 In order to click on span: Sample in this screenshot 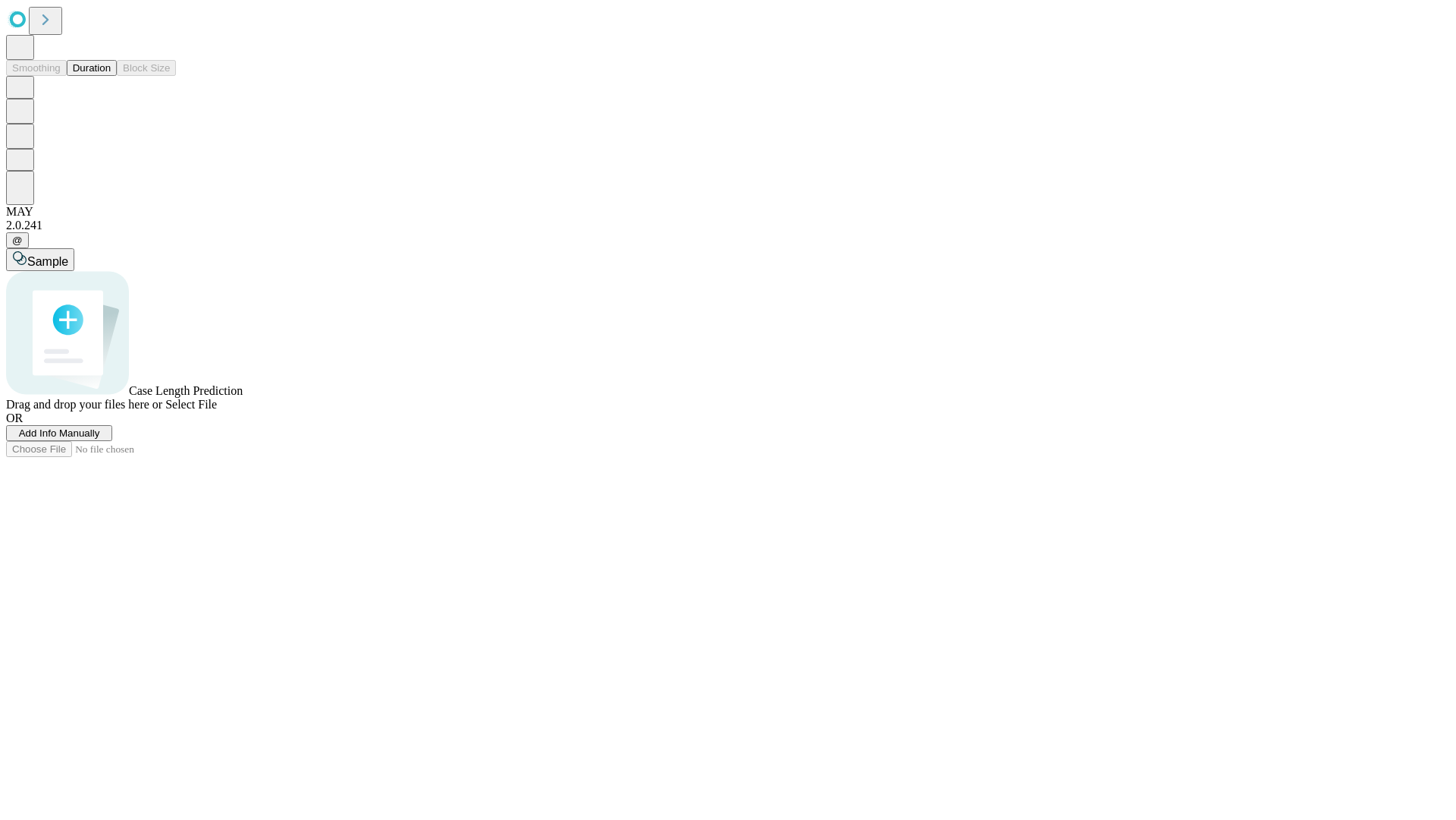, I will do `click(48, 261)`.